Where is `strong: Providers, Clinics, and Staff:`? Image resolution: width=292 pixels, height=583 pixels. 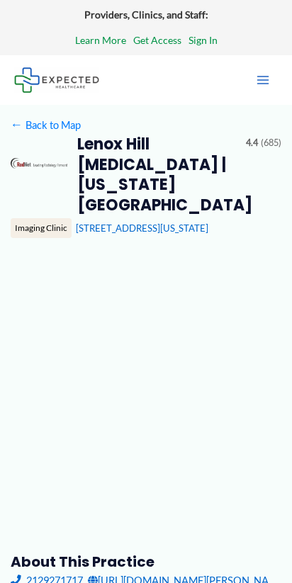
strong: Providers, Clinics, and Staff: is located at coordinates (146, 14).